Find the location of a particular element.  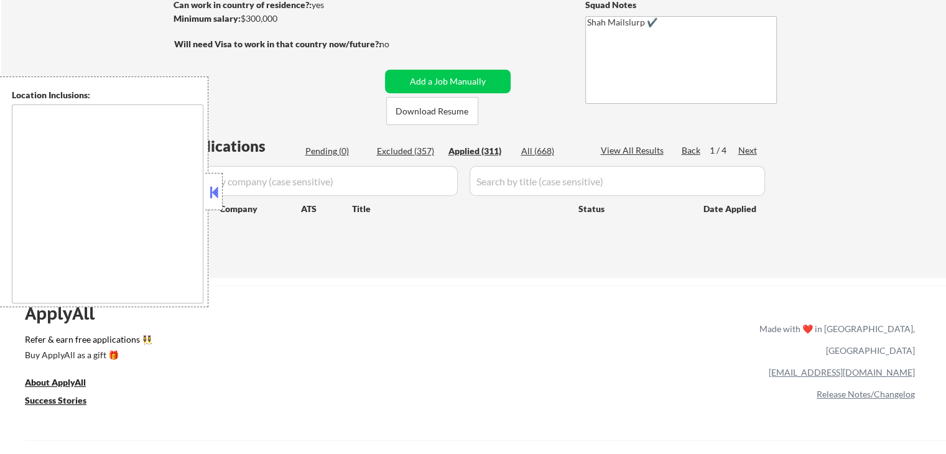

div: Applications is located at coordinates (239, 146).